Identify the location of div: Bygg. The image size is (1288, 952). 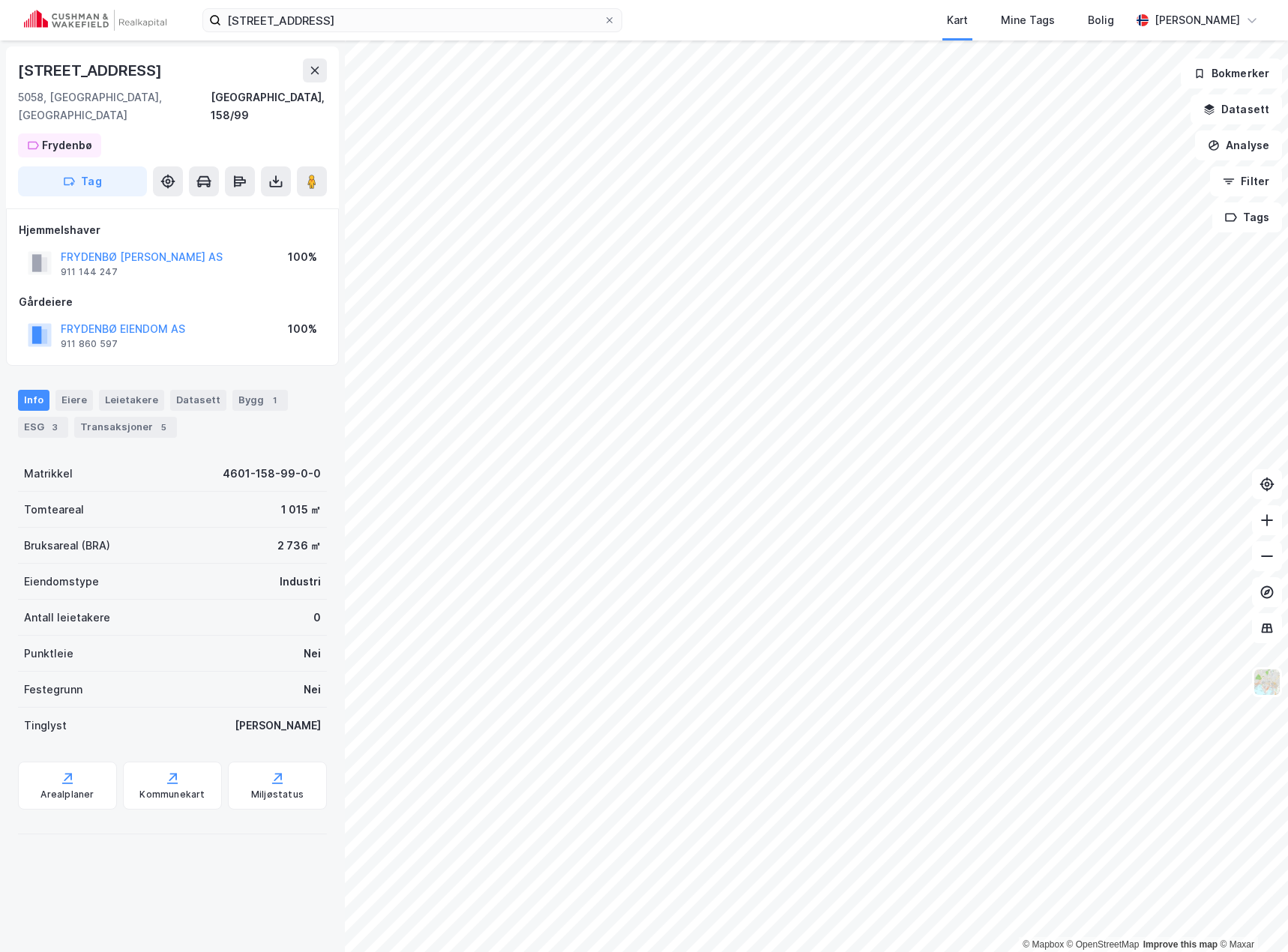
(261, 401).